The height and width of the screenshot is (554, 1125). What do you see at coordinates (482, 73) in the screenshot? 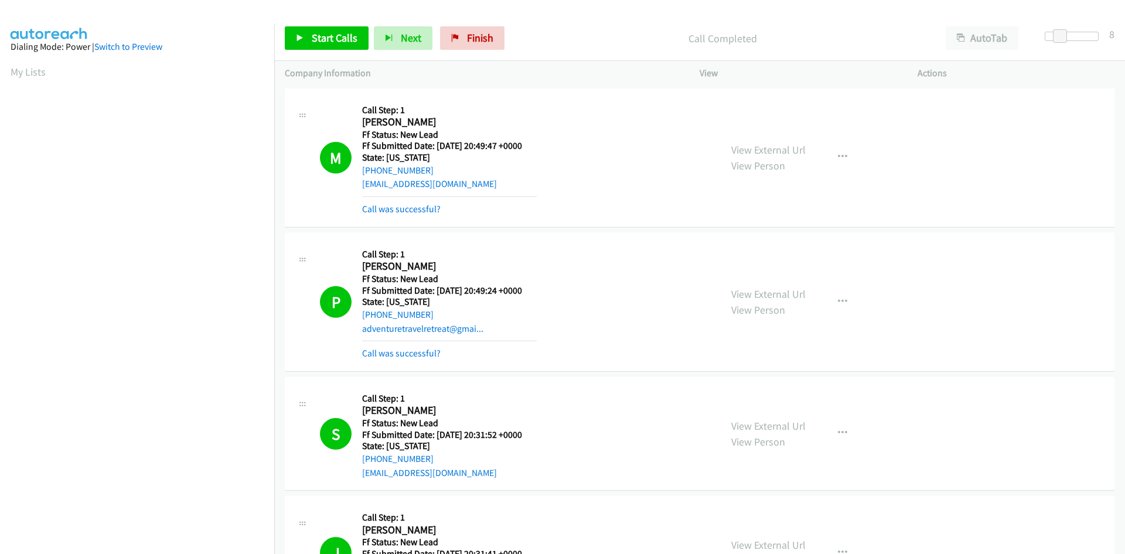
I see `p: Company Information` at bounding box center [482, 73].